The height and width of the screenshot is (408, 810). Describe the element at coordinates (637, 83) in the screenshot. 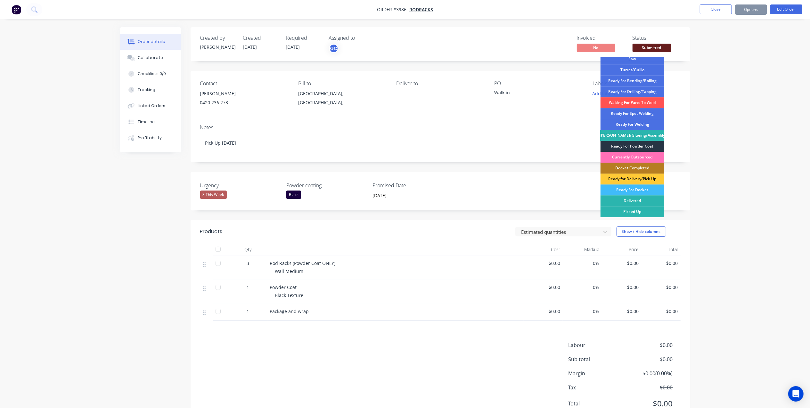

I see `div: Labels` at that location.